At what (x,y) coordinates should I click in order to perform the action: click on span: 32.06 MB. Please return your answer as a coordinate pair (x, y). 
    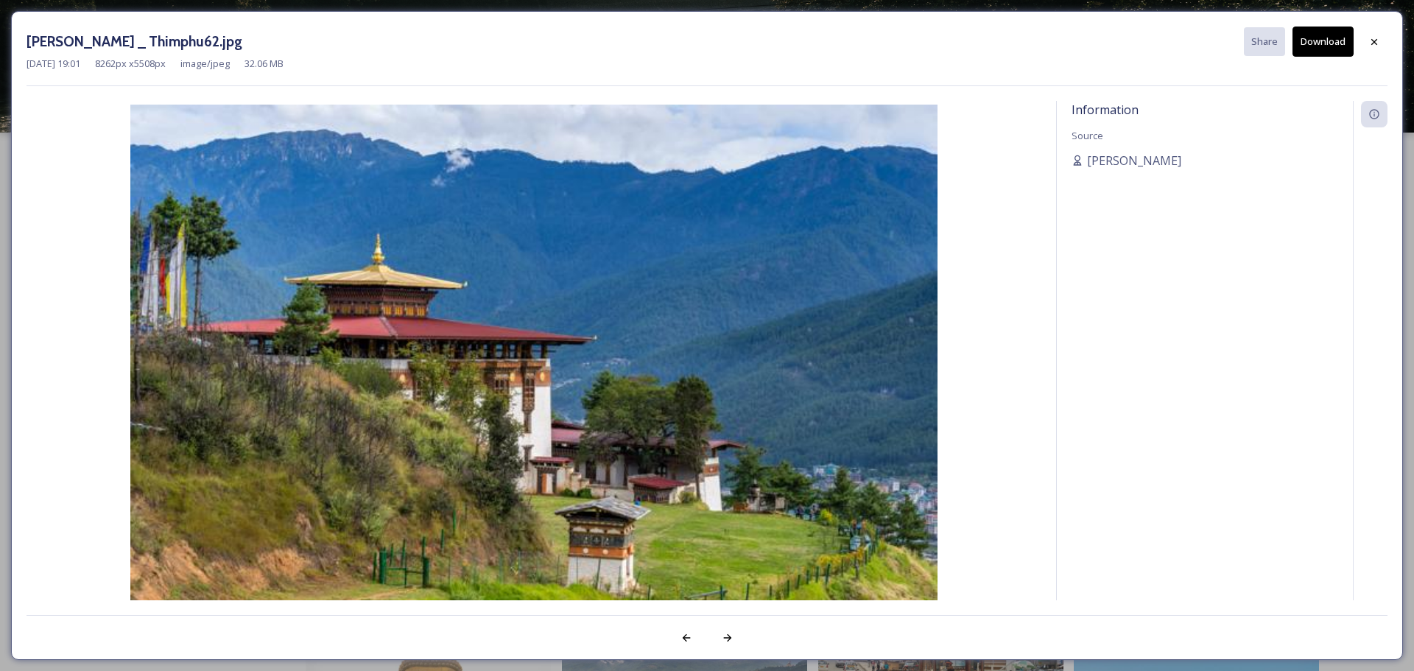
    Looking at the image, I should click on (264, 63).